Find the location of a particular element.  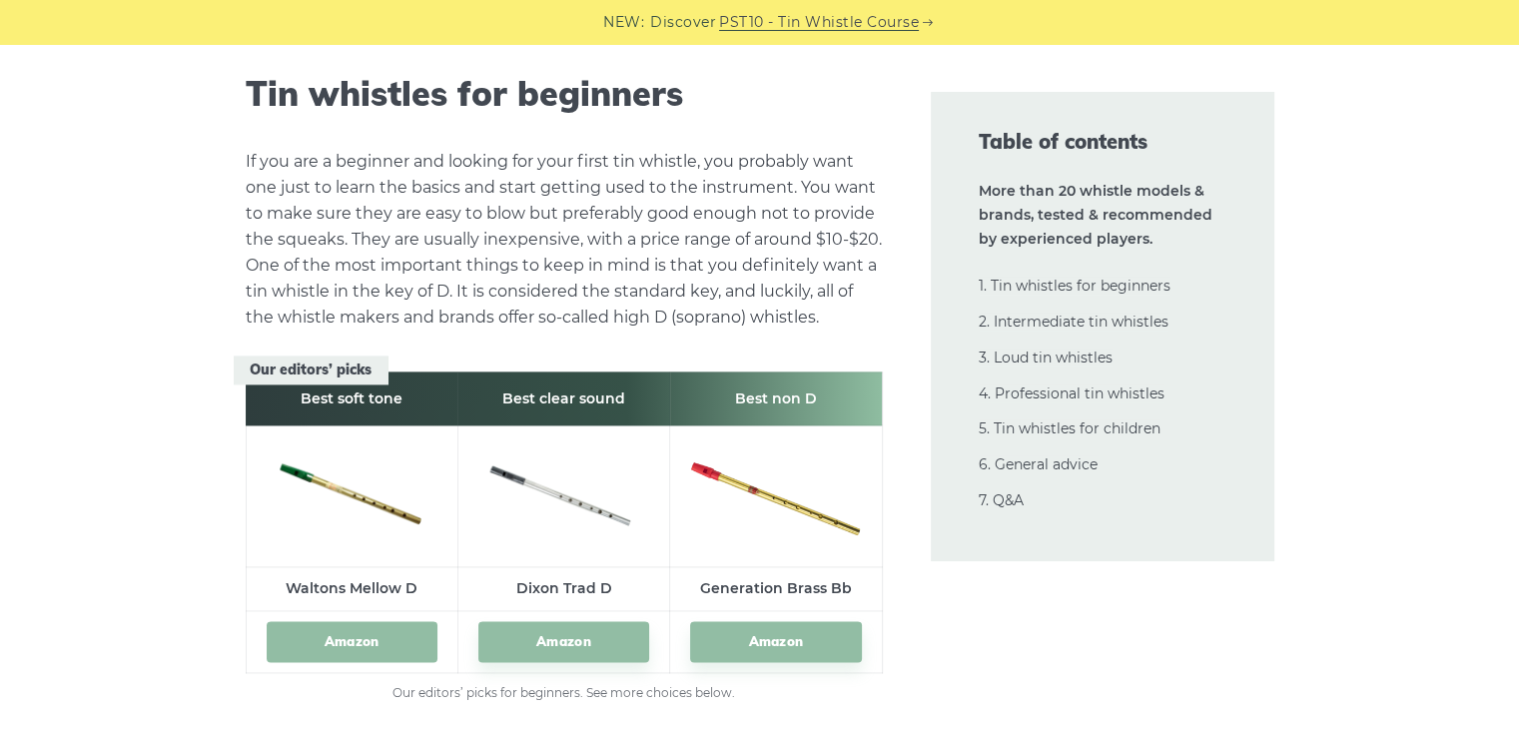

a: 2. Intermediate tin whistles is located at coordinates (1074, 322).